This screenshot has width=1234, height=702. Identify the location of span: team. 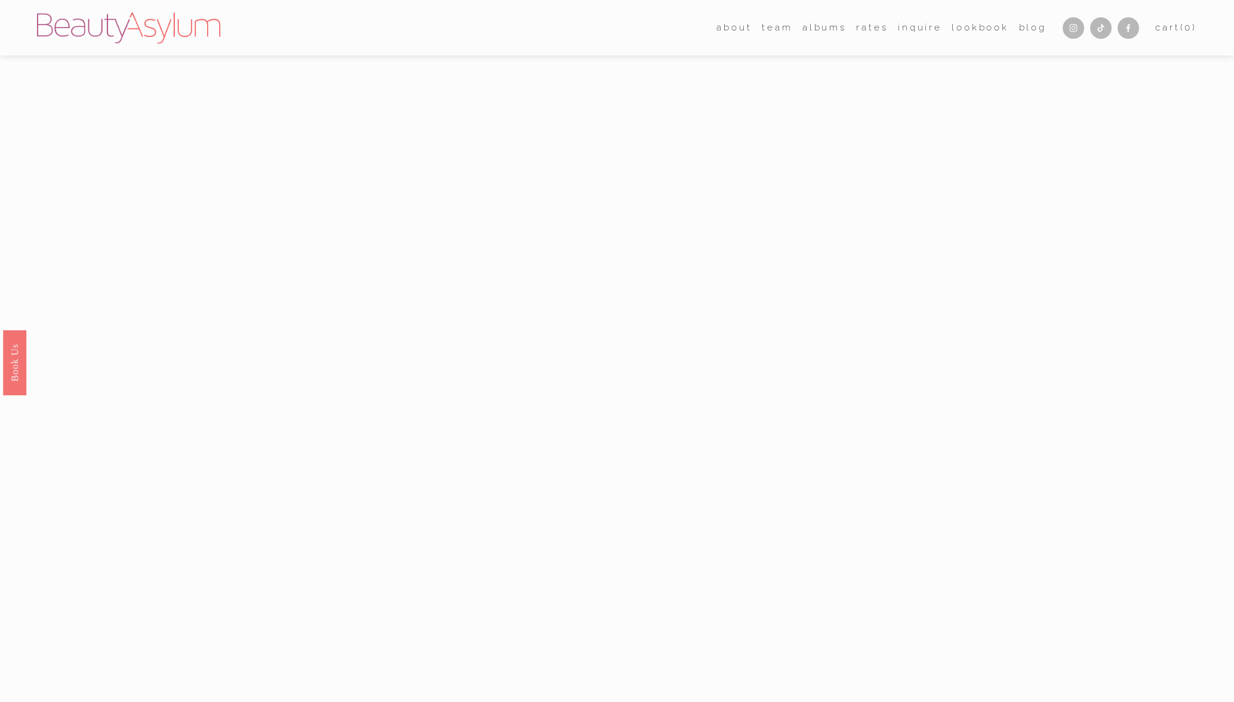
(777, 28).